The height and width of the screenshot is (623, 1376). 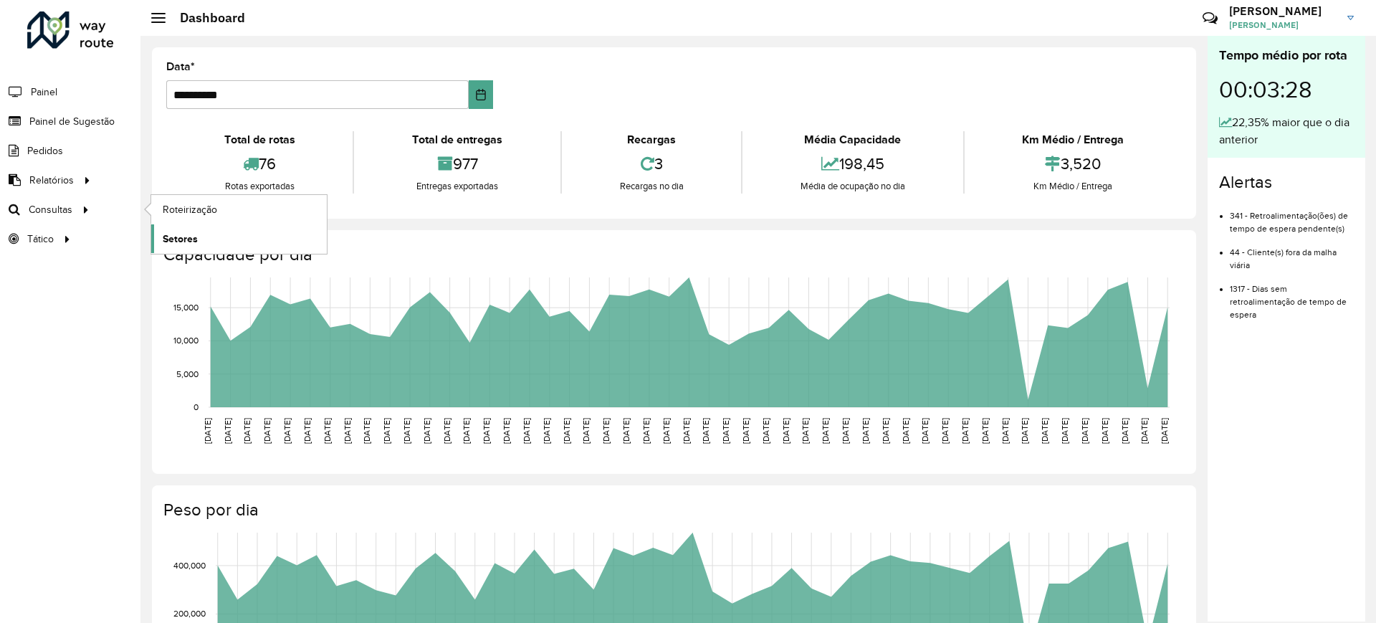 I want to click on div: Tempo médio por rota, so click(x=1286, y=55).